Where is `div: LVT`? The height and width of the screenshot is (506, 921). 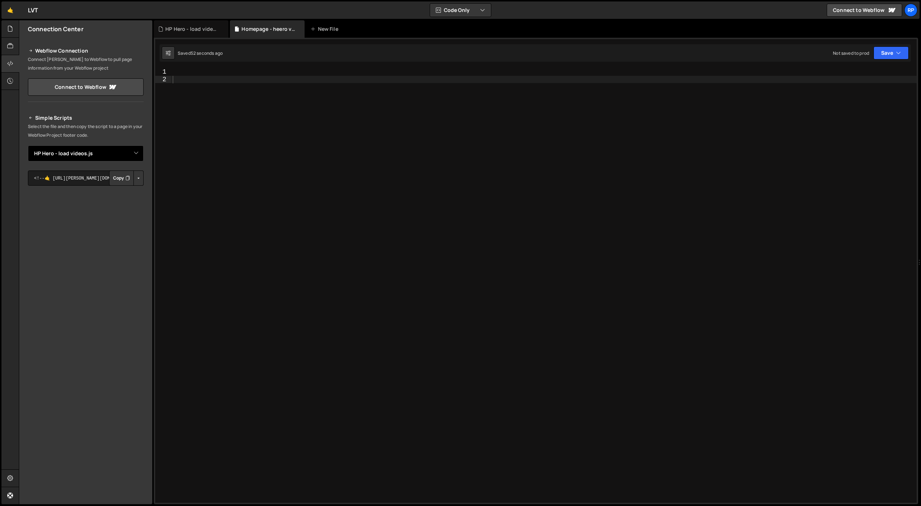
div: LVT is located at coordinates (33, 10).